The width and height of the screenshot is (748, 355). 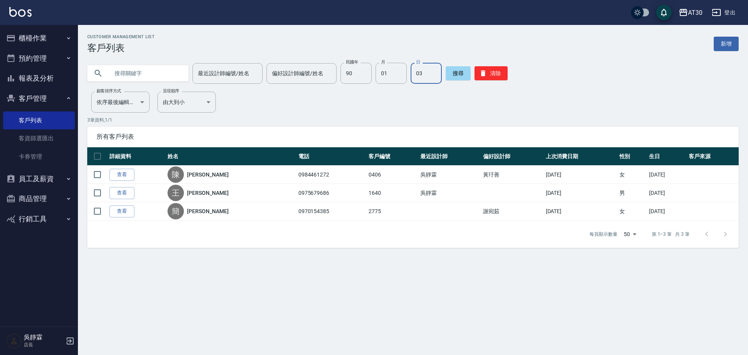 What do you see at coordinates (39, 179) in the screenshot?
I see `button: 員工及薪資` at bounding box center [39, 179].